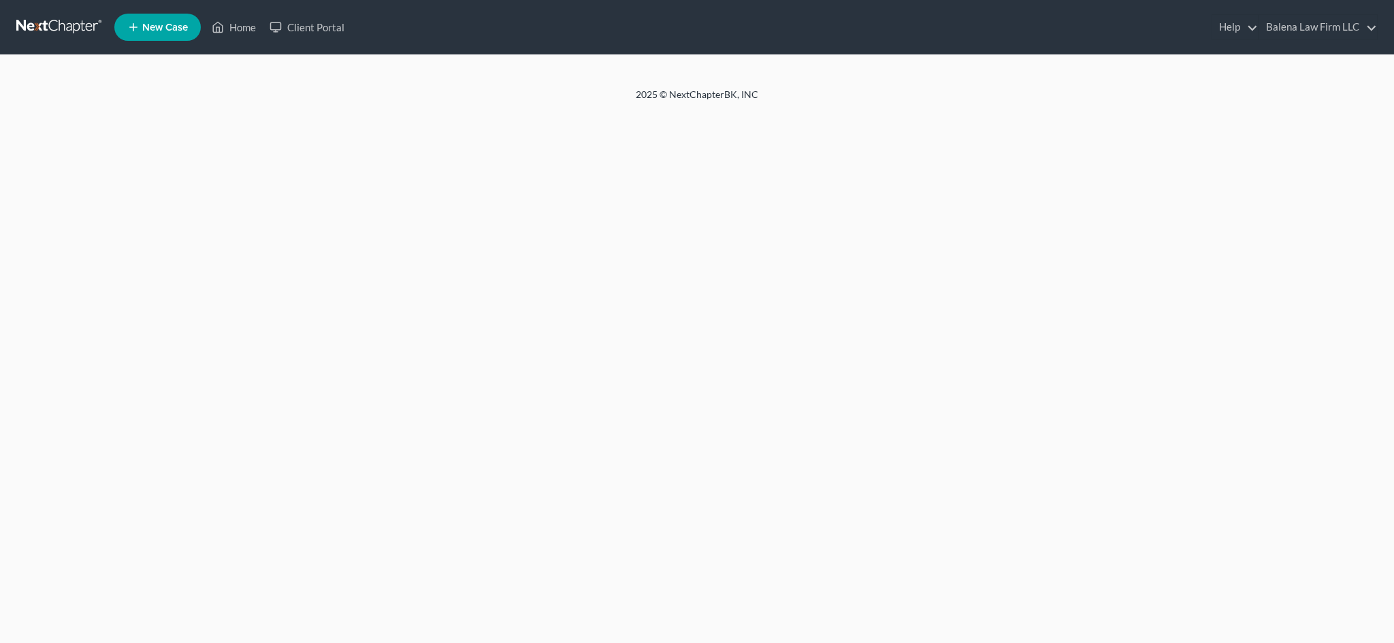 This screenshot has width=1394, height=643. What do you see at coordinates (234, 27) in the screenshot?
I see `a: Home` at bounding box center [234, 27].